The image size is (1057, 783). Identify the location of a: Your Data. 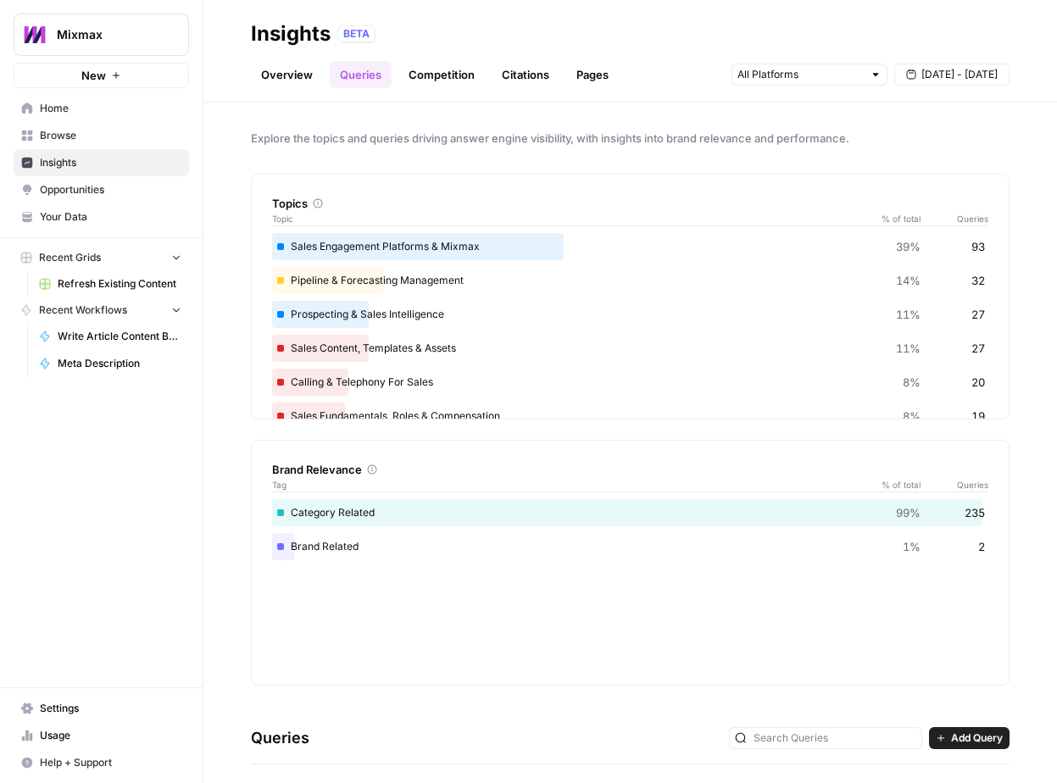
(101, 217).